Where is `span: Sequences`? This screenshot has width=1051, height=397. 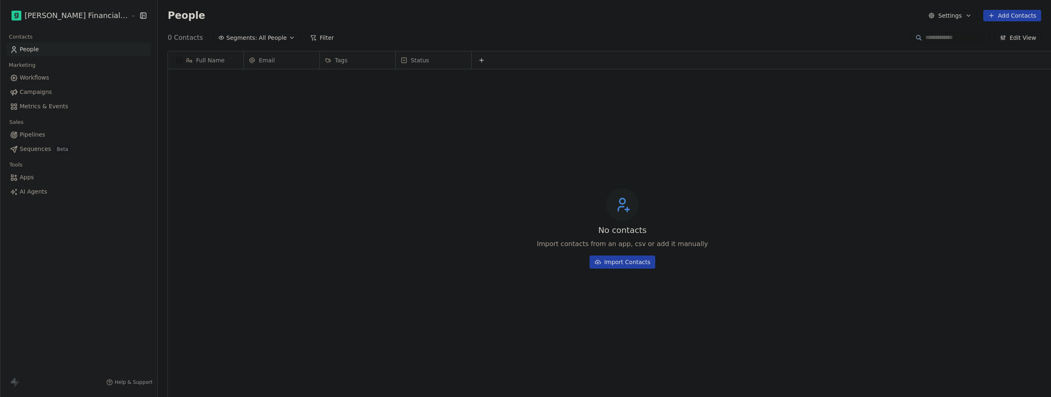 span: Sequences is located at coordinates (35, 149).